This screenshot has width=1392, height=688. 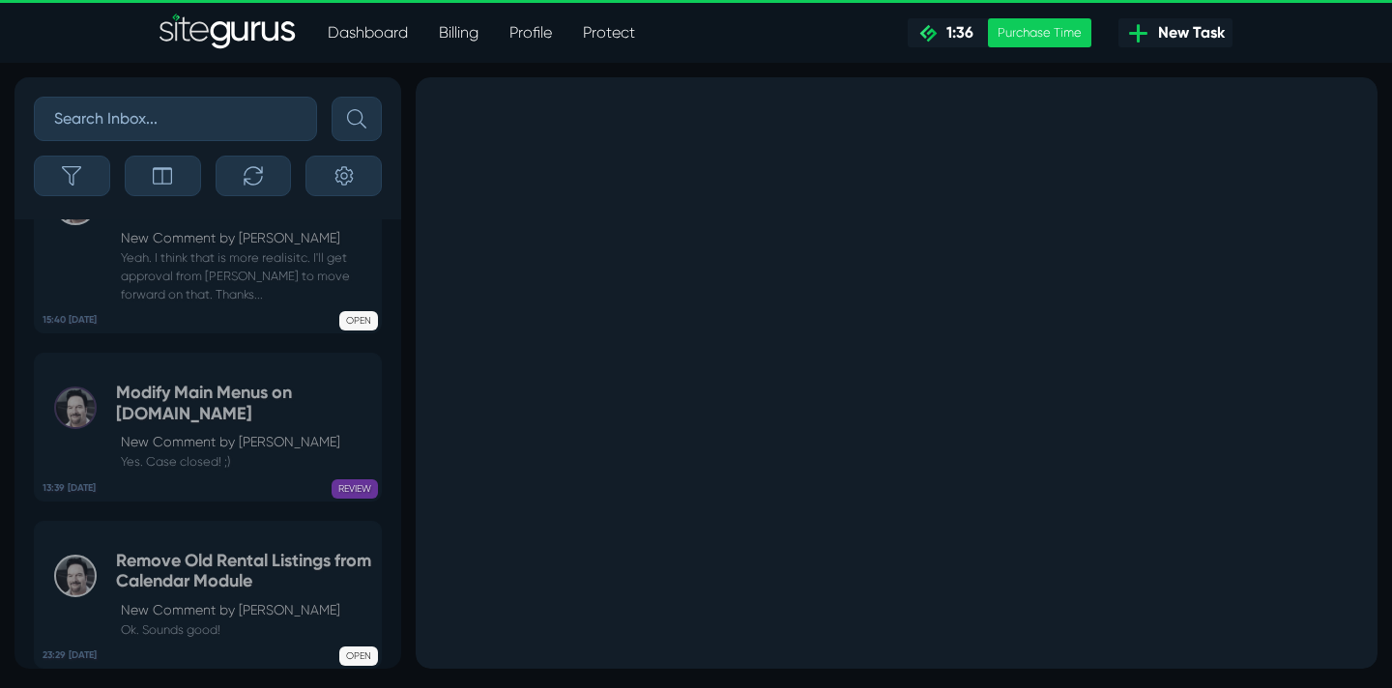 I want to click on a: SiteGurus, so click(x=228, y=33).